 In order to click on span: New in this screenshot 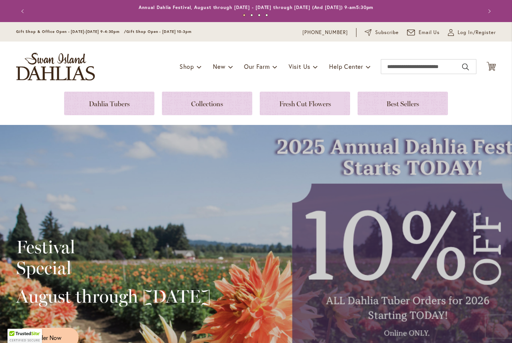, I will do `click(219, 66)`.